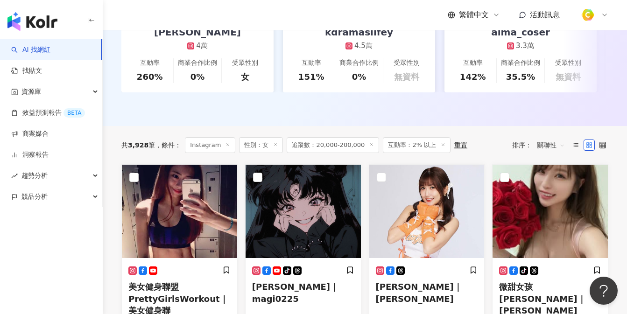 This screenshot has width=627, height=314. What do you see at coordinates (473, 77) in the screenshot?
I see `div: 142%` at bounding box center [473, 77].